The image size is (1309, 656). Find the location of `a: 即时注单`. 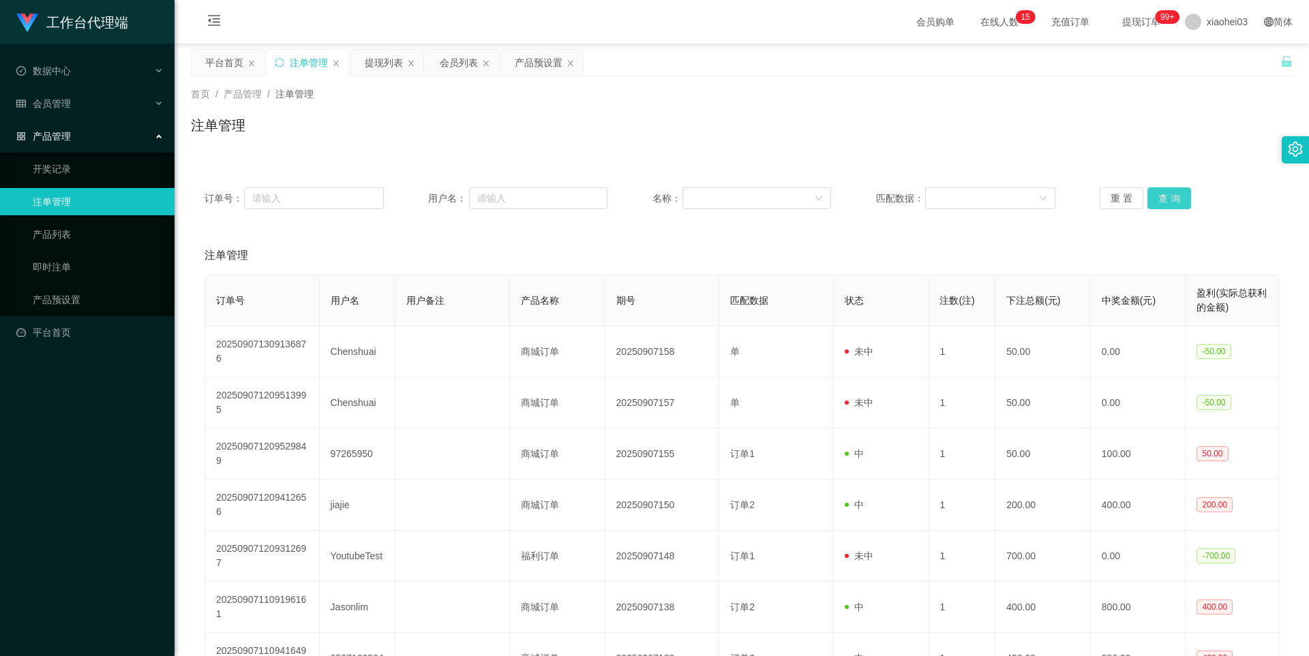

a: 即时注单 is located at coordinates (98, 267).